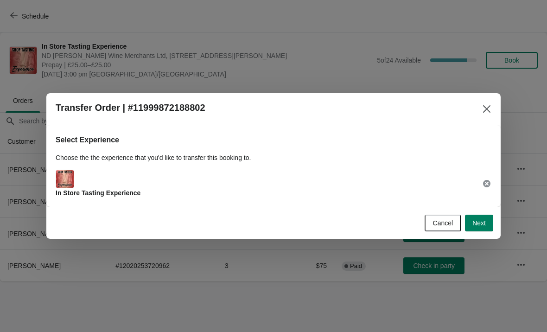 The width and height of the screenshot is (547, 332). I want to click on span: Cancel, so click(443, 223).